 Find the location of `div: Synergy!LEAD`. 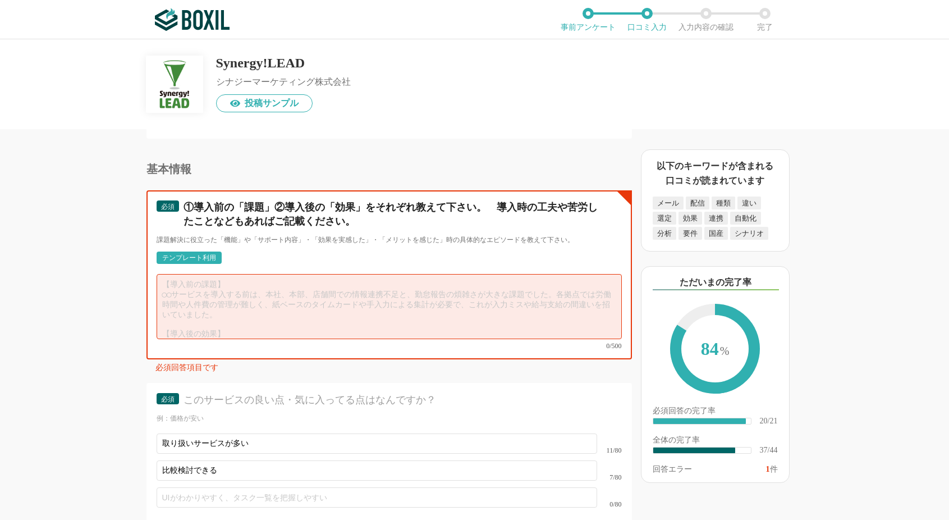

div: Synergy!LEAD is located at coordinates (283, 63).